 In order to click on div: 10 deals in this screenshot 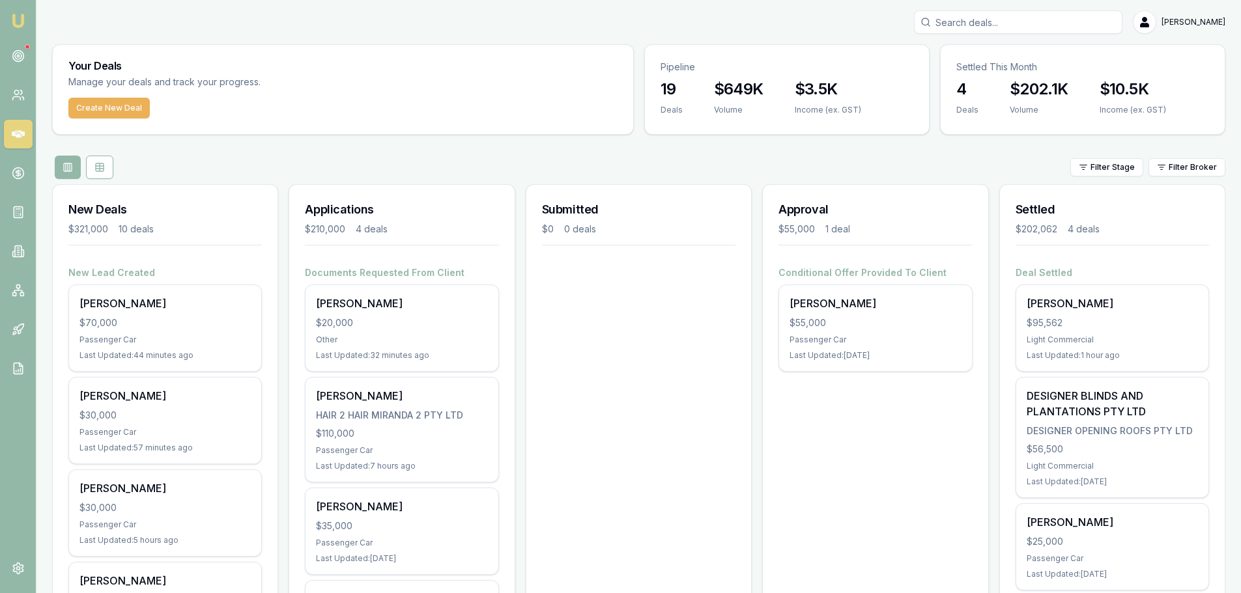, I will do `click(136, 229)`.